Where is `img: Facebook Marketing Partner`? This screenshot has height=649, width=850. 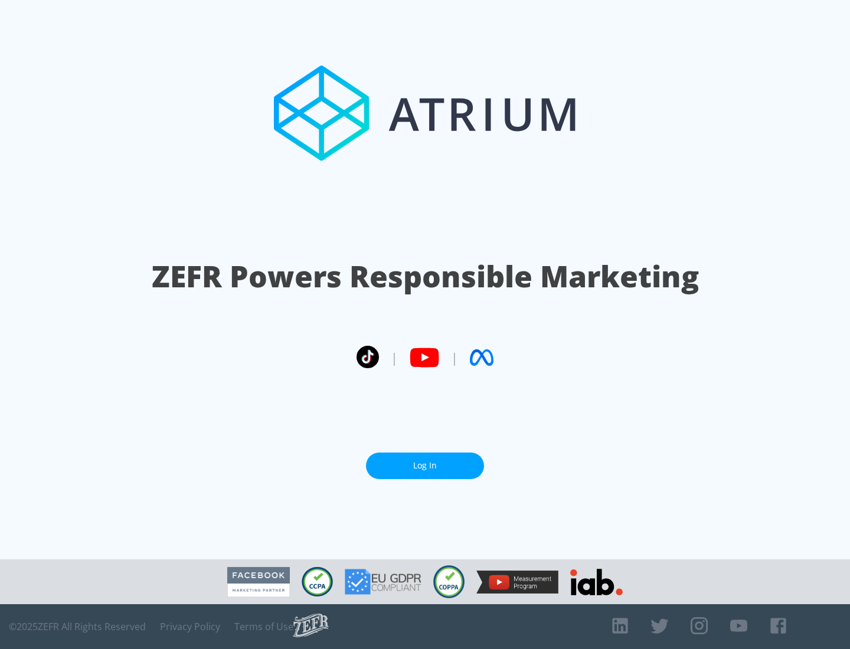 img: Facebook Marketing Partner is located at coordinates (258, 582).